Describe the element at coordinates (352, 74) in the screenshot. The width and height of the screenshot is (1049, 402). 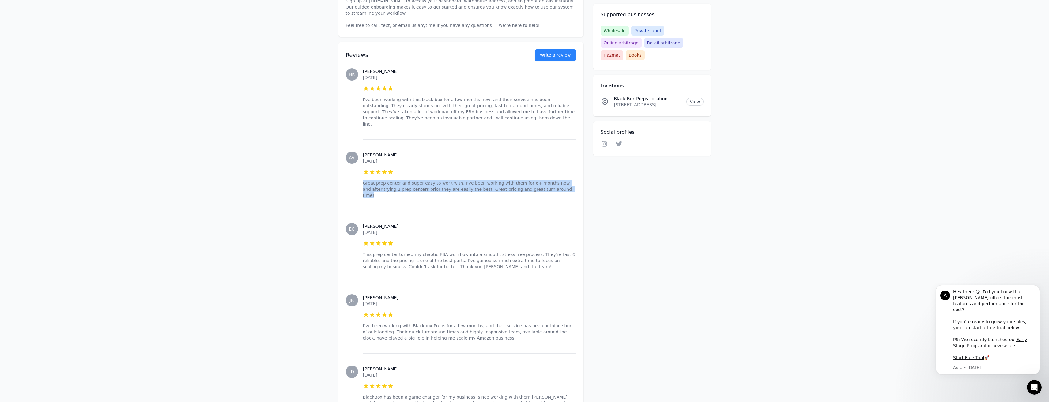
I see `span: HK` at that location.